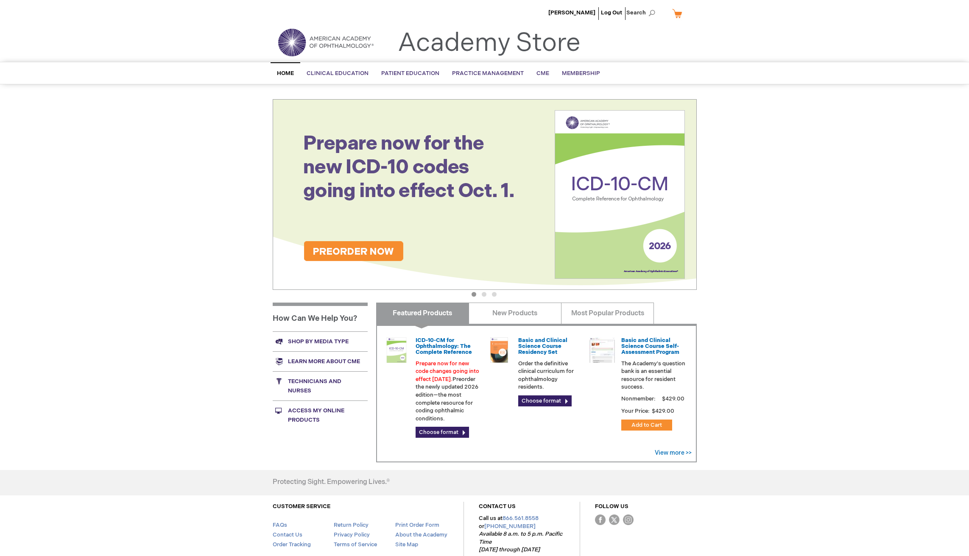  I want to click on a: Most Popular Products, so click(607, 313).